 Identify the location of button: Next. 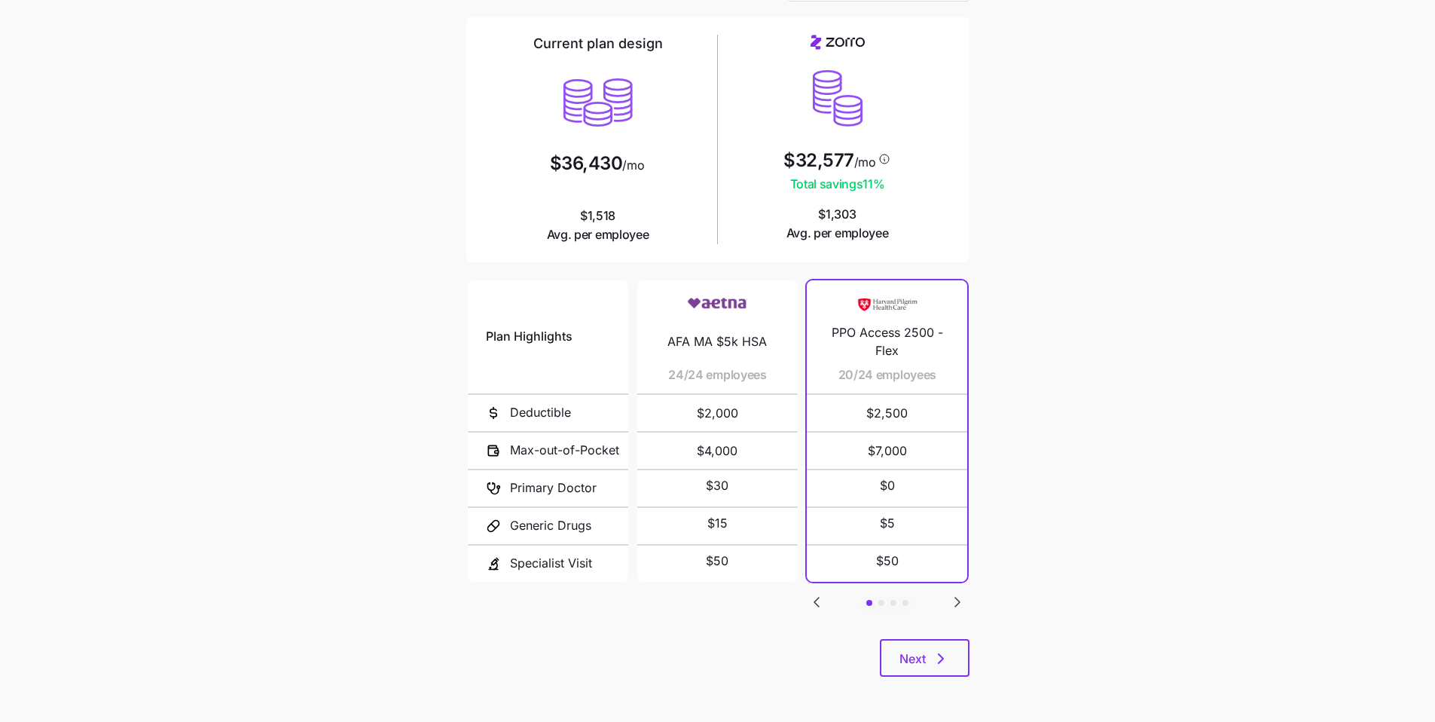
(925, 658).